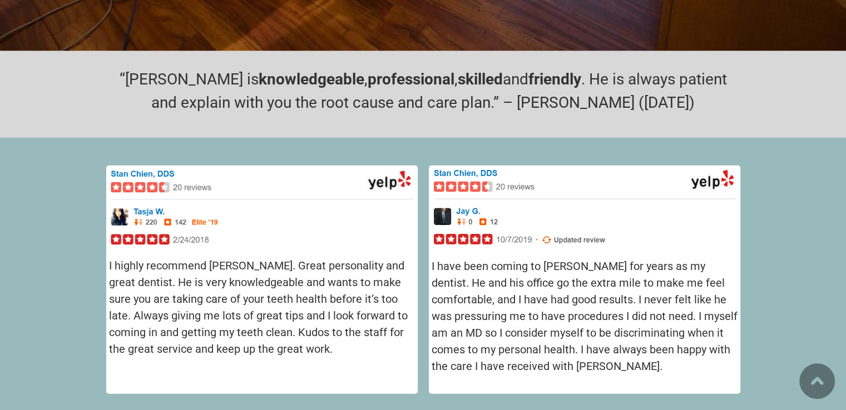 The height and width of the screenshot is (410, 846). What do you see at coordinates (584, 207) in the screenshot?
I see `img: Irvine Best Denstist Stan Chien DDS Review 2.1` at bounding box center [584, 207].